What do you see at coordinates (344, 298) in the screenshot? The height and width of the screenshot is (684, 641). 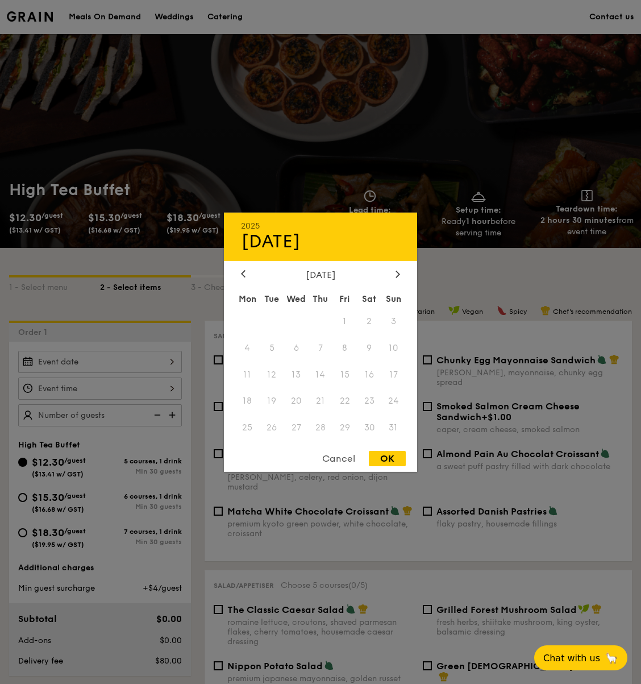 I see `div: Fri` at bounding box center [344, 298].